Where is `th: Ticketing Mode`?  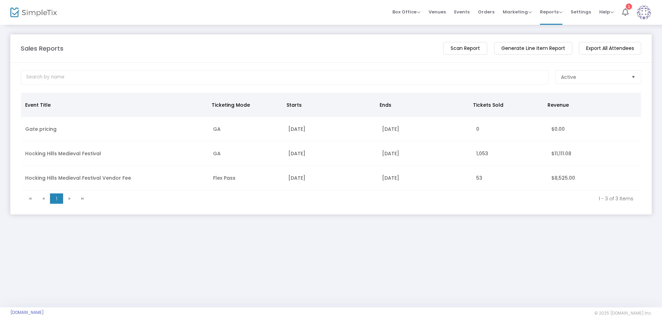
th: Ticketing Mode is located at coordinates (245, 105).